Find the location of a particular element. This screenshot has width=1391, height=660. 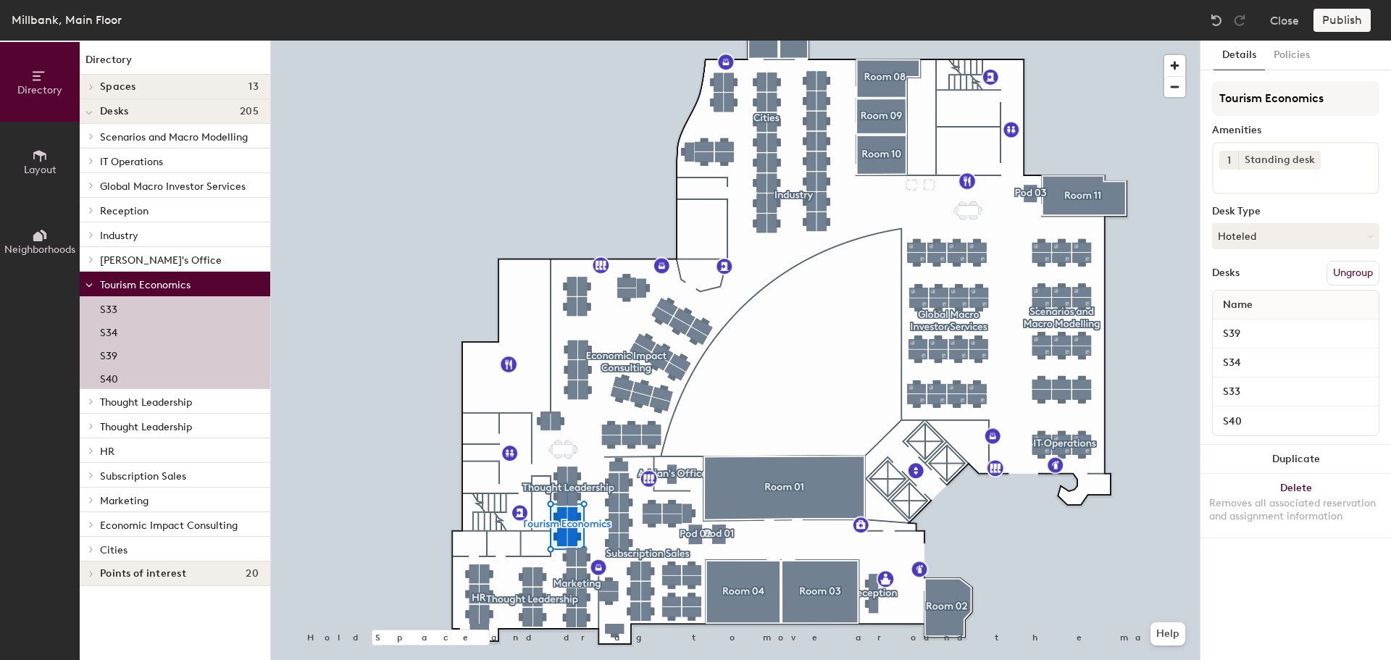

button: 1 is located at coordinates (1228, 160).